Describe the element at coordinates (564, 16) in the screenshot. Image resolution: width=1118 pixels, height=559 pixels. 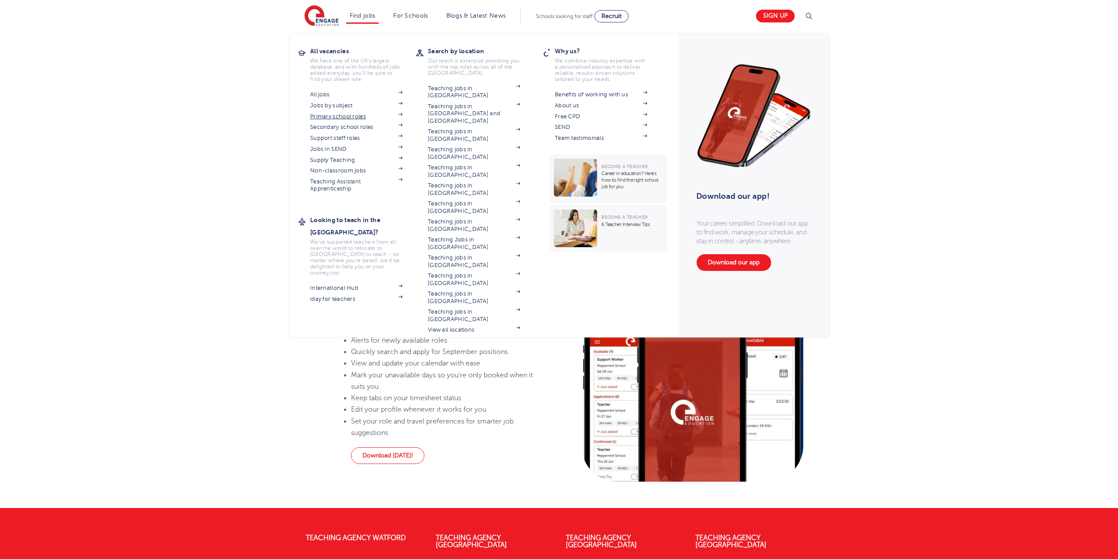
I see `span: Schools looking for staff` at that location.